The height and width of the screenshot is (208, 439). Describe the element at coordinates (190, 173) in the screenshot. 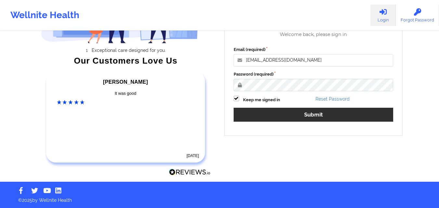

I see `a: Reviews.io Logo` at that location.